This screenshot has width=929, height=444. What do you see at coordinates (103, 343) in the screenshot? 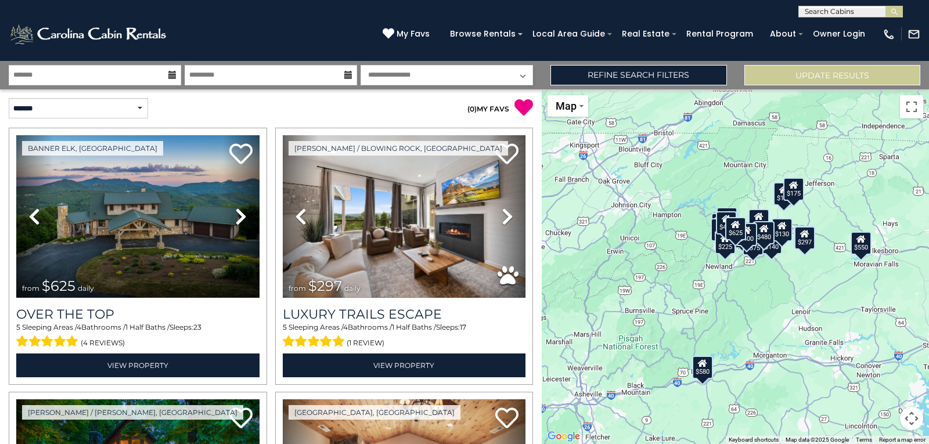
I see `span: (4 reviews)` at bounding box center [103, 343].